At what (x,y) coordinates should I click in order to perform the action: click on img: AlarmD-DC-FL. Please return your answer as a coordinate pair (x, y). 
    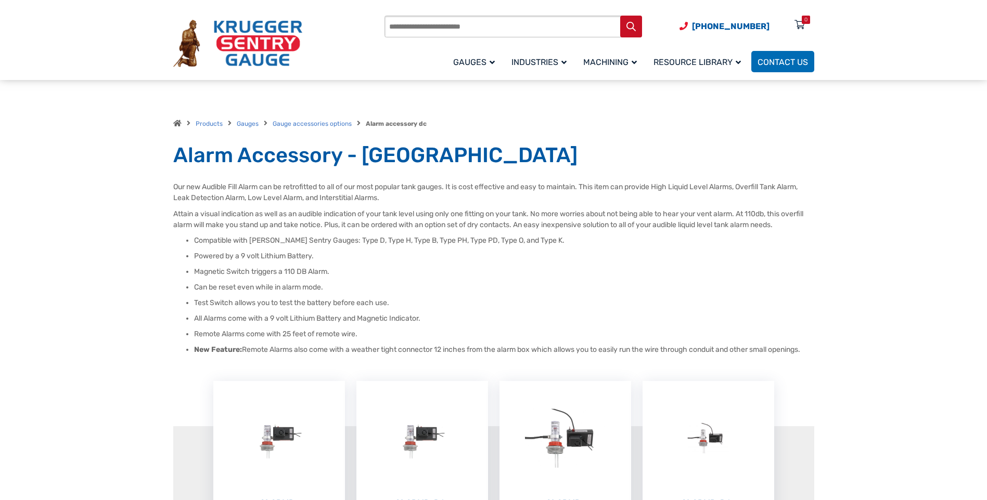
    Looking at the image, I should click on (279, 438).